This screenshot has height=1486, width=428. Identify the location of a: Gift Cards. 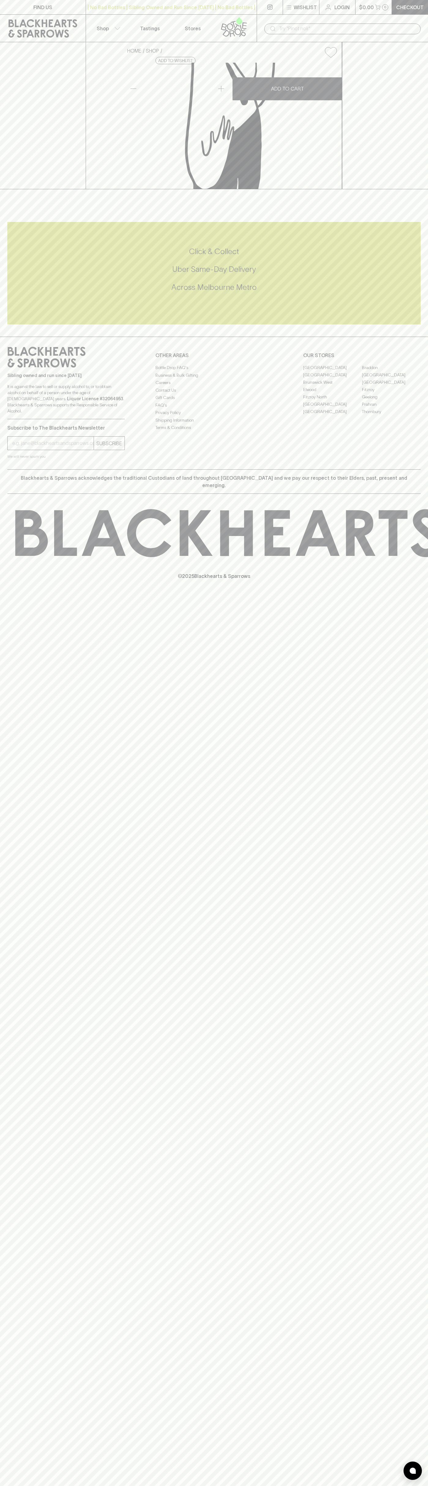
(214, 398).